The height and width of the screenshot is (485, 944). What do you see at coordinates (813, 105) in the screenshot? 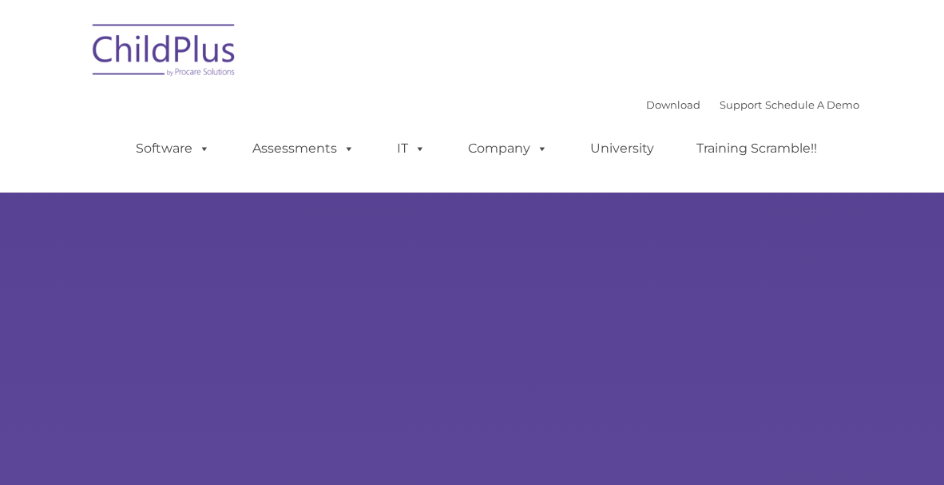
I see `a: Schedule A Demo` at bounding box center [813, 105].